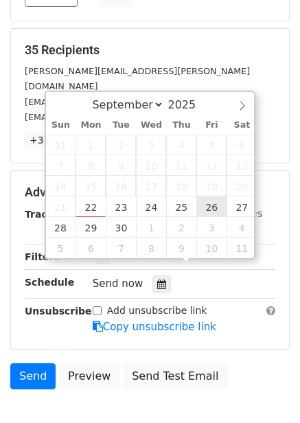  What do you see at coordinates (150, 50) in the screenshot?
I see `h5: 35 Recipients` at bounding box center [150, 50].